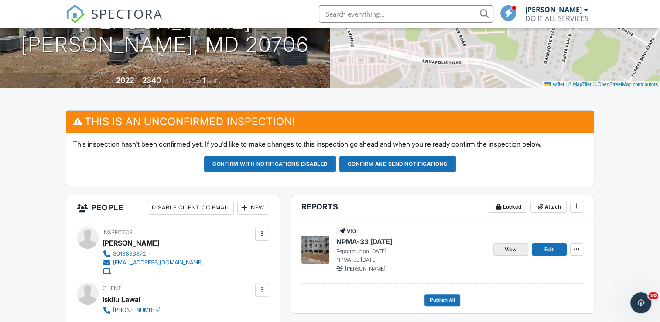 The image size is (660, 322). What do you see at coordinates (121, 299) in the screenshot?
I see `div: Iskilu Lawal` at bounding box center [121, 299].